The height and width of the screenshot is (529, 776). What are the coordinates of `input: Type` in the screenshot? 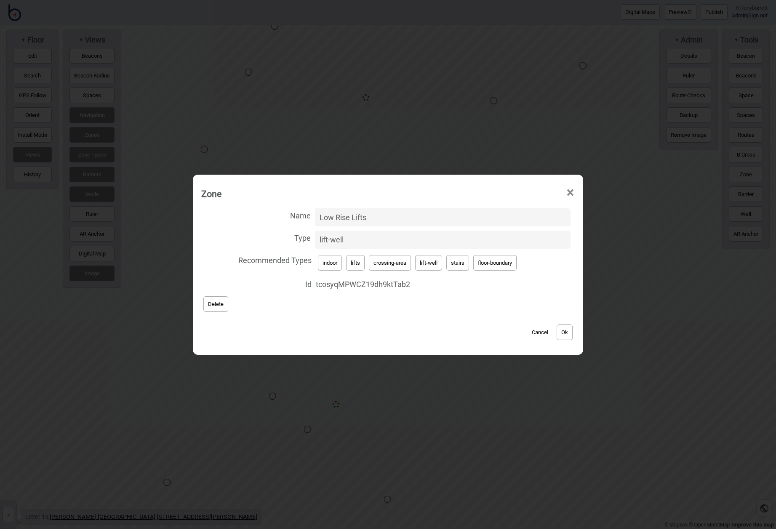 It's located at (442, 240).